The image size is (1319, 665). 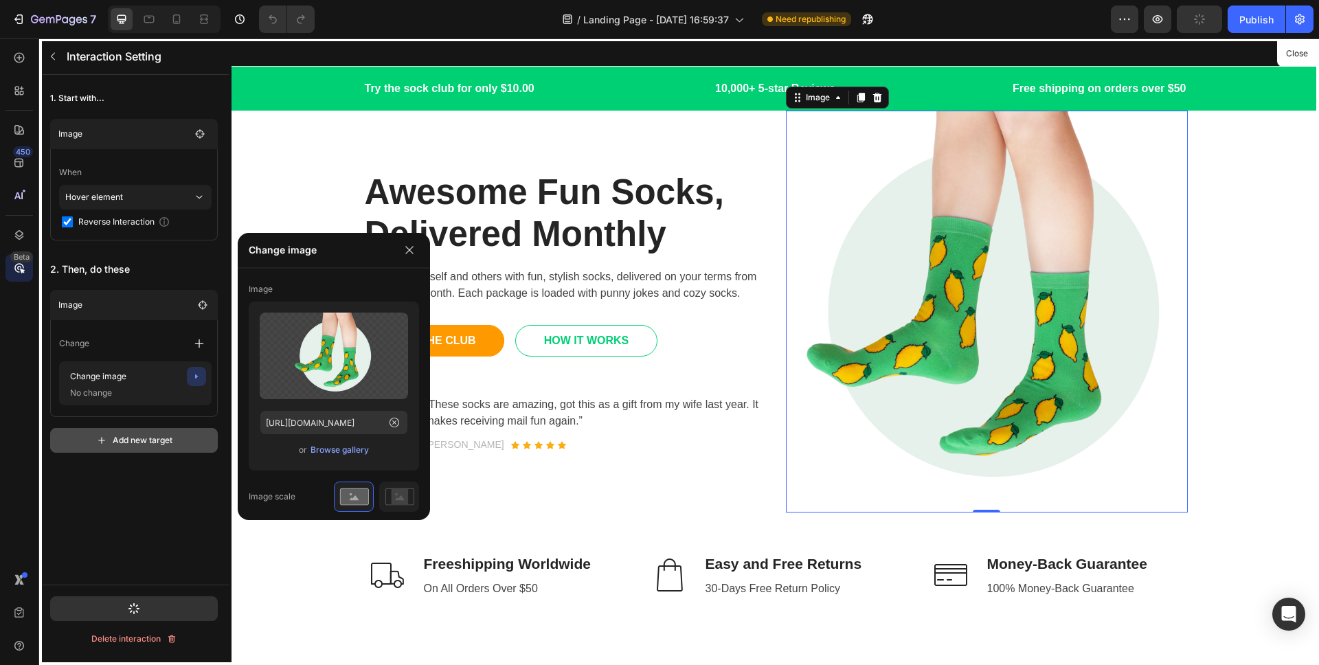 What do you see at coordinates (54, 19) in the screenshot?
I see `button: 7` at bounding box center [54, 19].